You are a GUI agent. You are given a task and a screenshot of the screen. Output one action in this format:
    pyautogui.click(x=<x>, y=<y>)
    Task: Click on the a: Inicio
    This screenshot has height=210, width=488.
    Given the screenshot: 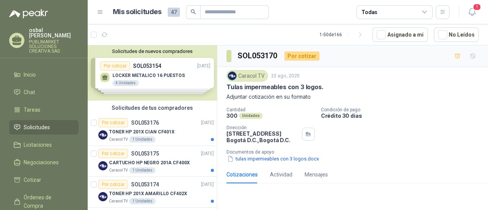 What is the action you would take?
    pyautogui.click(x=44, y=75)
    